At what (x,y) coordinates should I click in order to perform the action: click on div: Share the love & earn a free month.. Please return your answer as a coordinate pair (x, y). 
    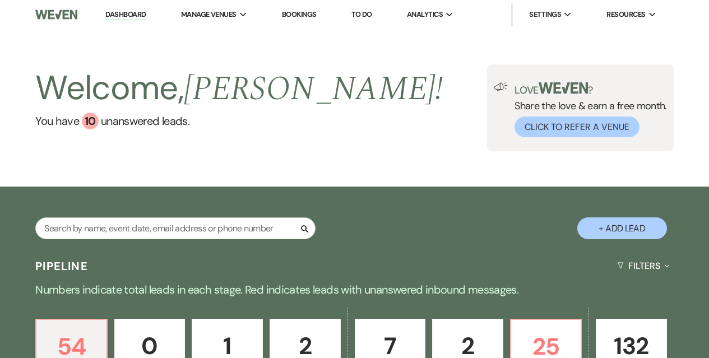
    Looking at the image, I should click on (587, 110).